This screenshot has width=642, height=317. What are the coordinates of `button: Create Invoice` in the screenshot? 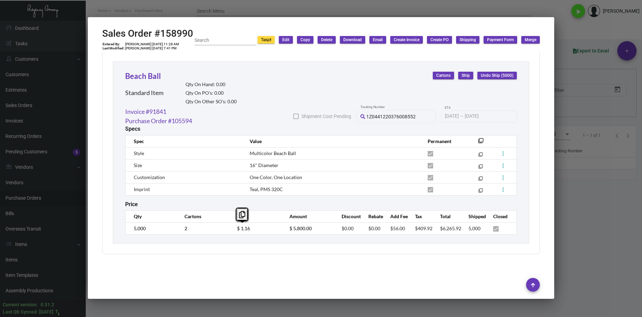 It's located at (406, 40).